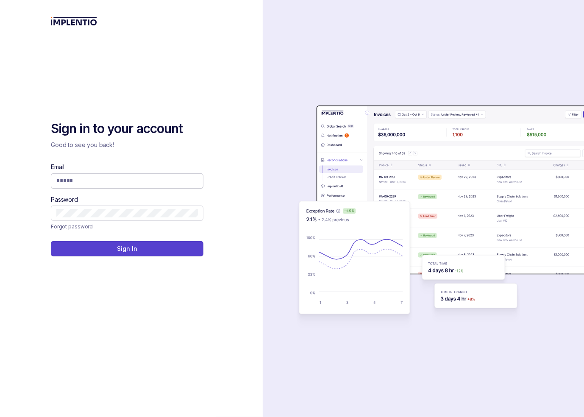  I want to click on a: Link Forgot password, so click(72, 227).